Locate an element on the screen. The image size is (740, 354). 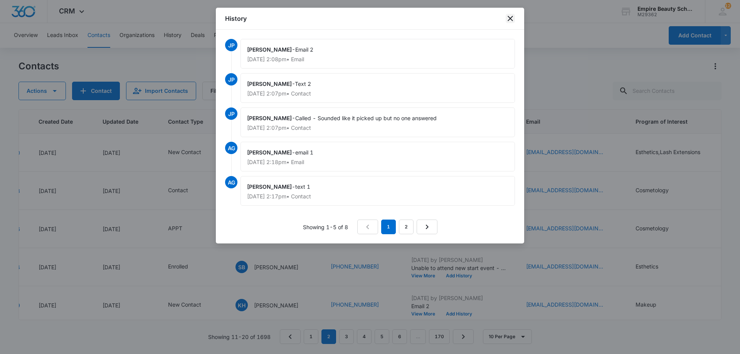
button: close is located at coordinates (510, 18).